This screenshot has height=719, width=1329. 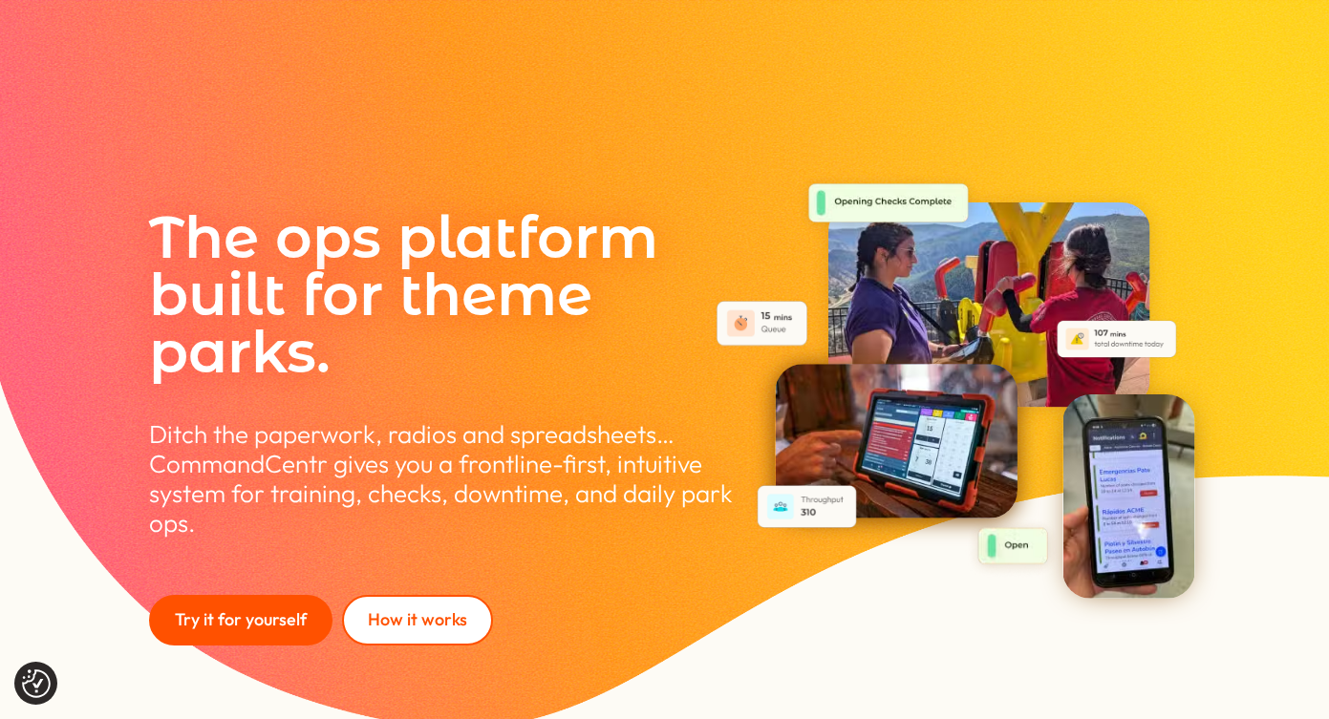 I want to click on img: Queue, so click(x=761, y=323).